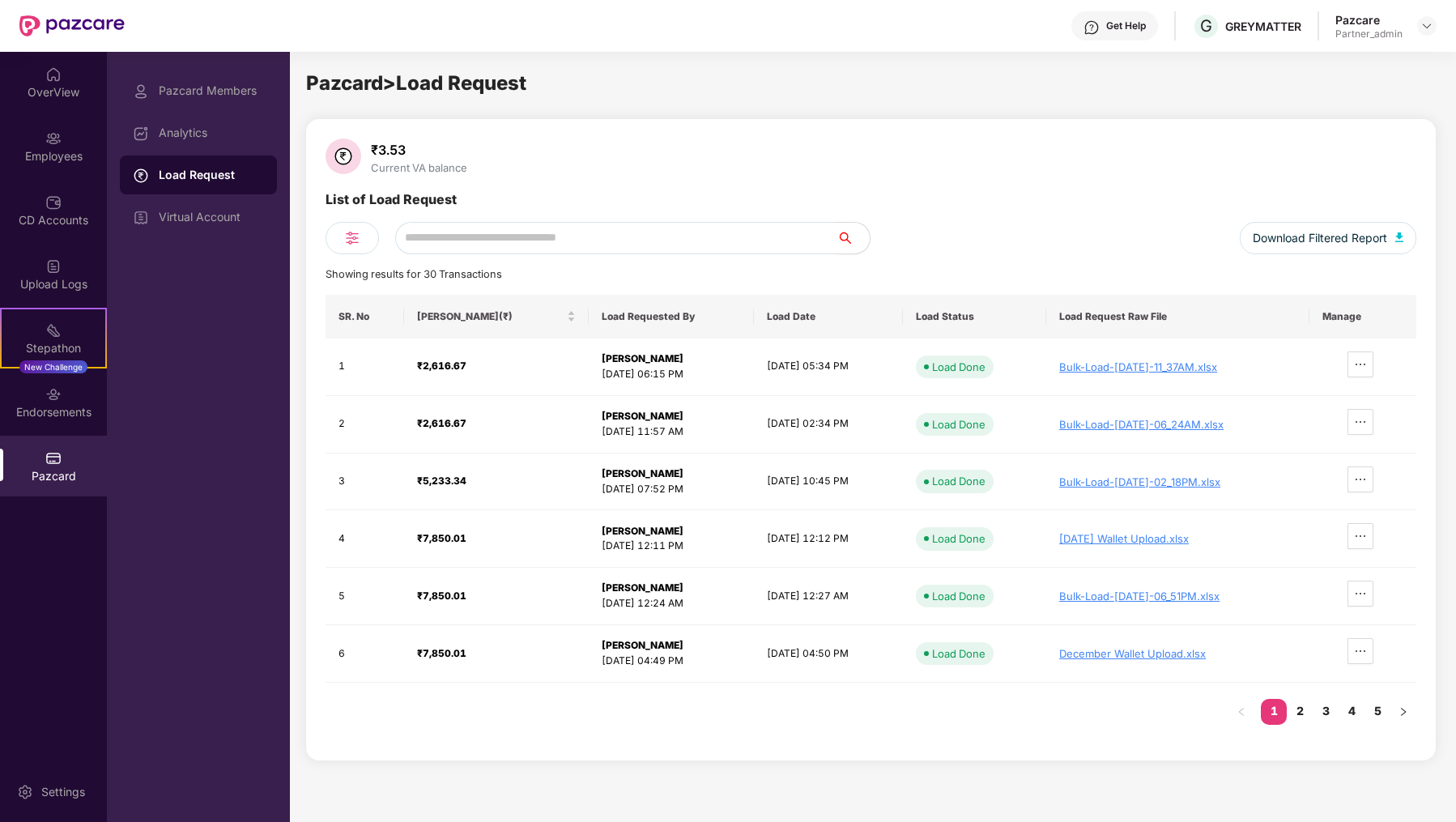 The image size is (1456, 822). I want to click on img: svg+xml;base64,PHN2ZyB4bWxucz0iaHR0cDovL3d3dy53My5vcmcvMjAwMC9zdmciIHdpZHRoPSIyNCIgaGVpZ2h0PSIyNC..., so click(352, 238).